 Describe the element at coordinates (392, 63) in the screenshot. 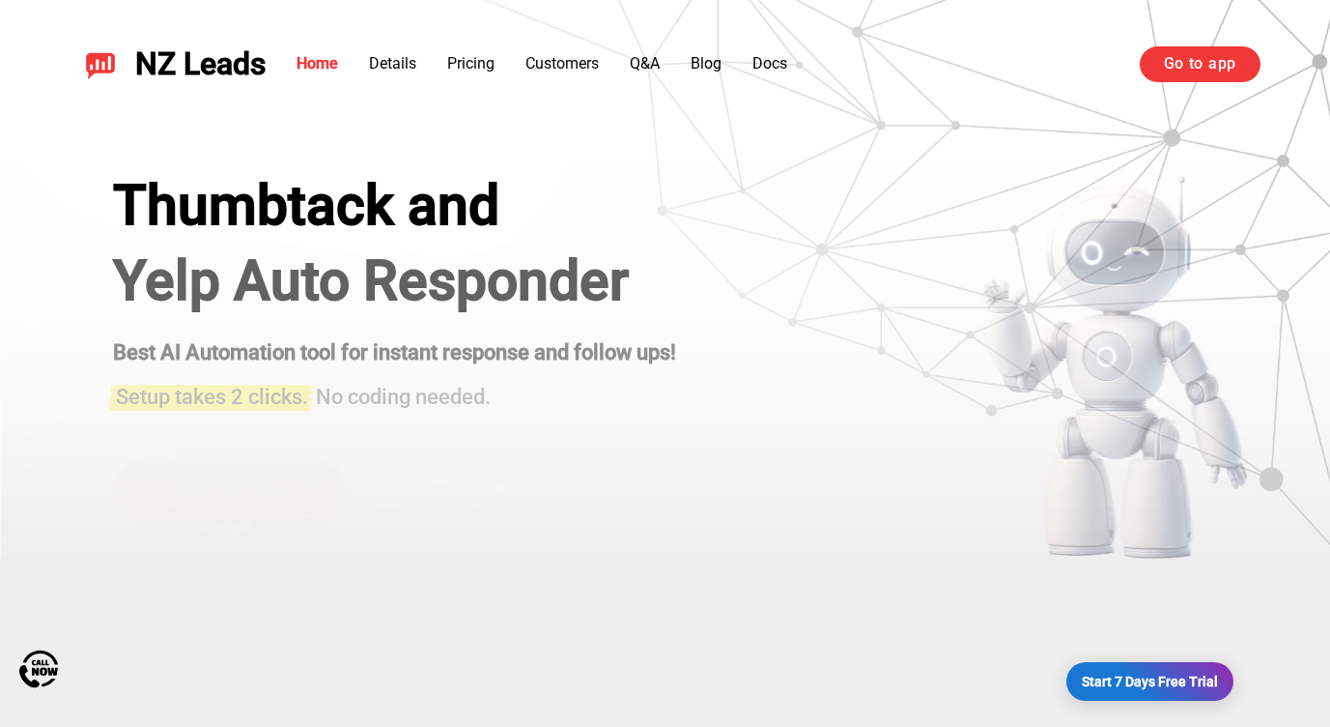

I see `a: Details` at that location.